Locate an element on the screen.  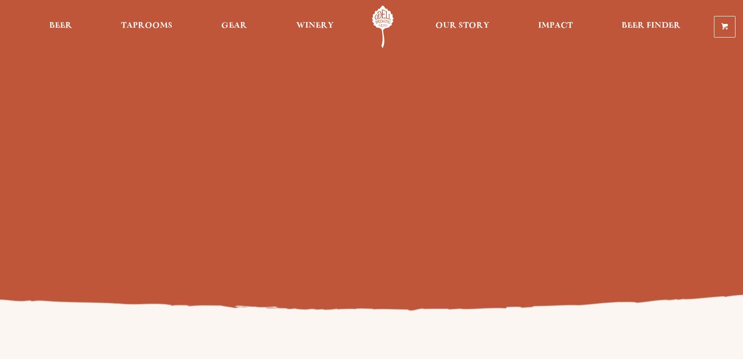
a: Beer Finder is located at coordinates (651, 27).